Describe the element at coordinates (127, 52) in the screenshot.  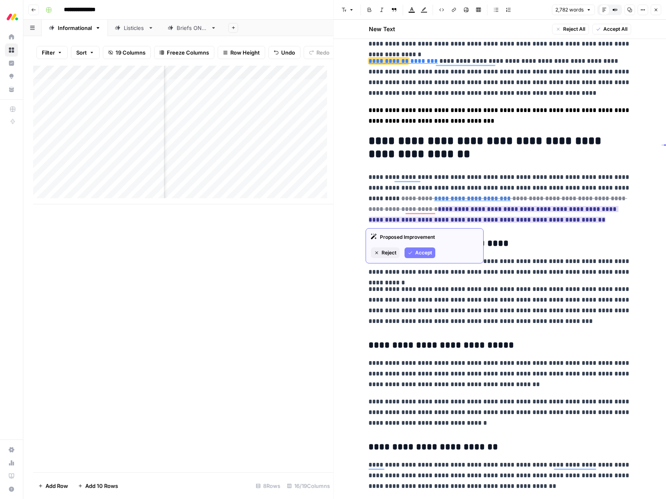
I see `button: 19 Columns` at that location.